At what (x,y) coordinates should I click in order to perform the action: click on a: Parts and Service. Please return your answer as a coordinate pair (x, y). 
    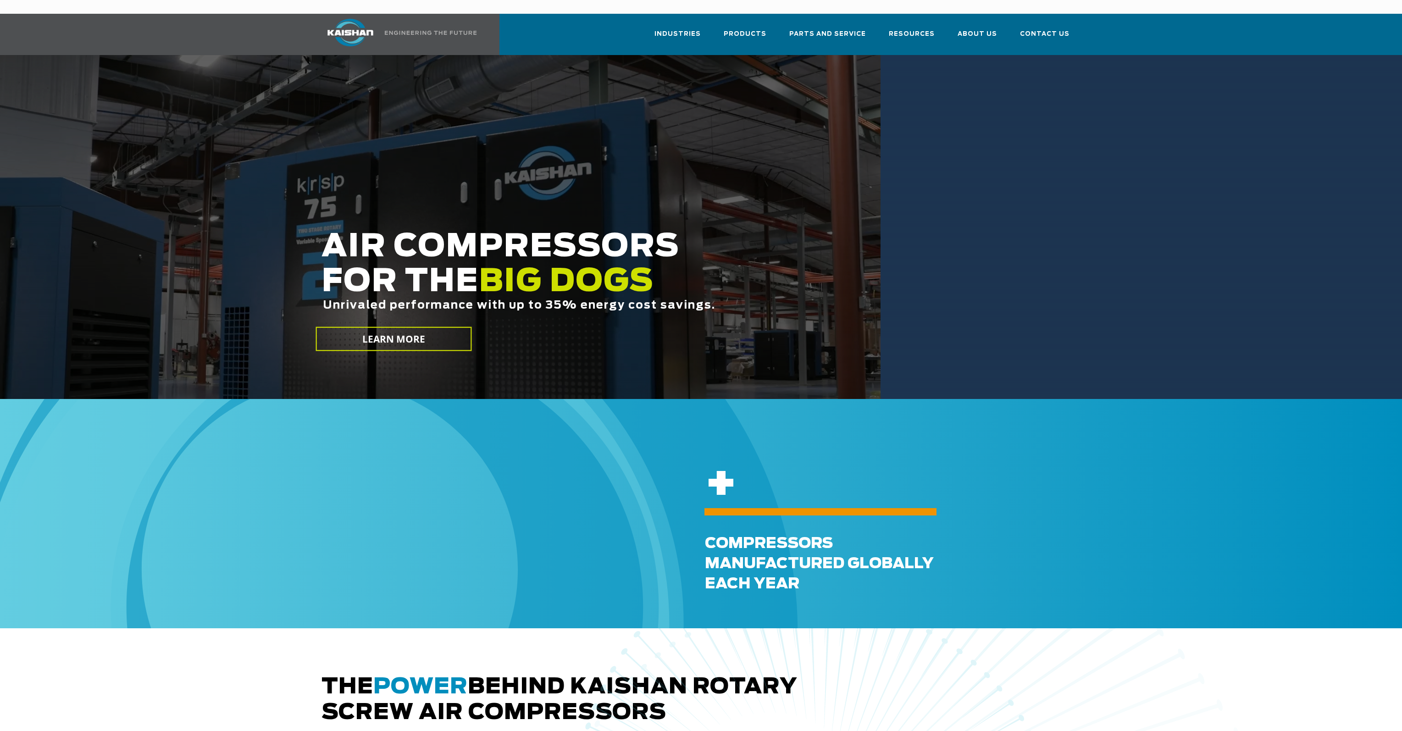
    Looking at the image, I should click on (827, 38).